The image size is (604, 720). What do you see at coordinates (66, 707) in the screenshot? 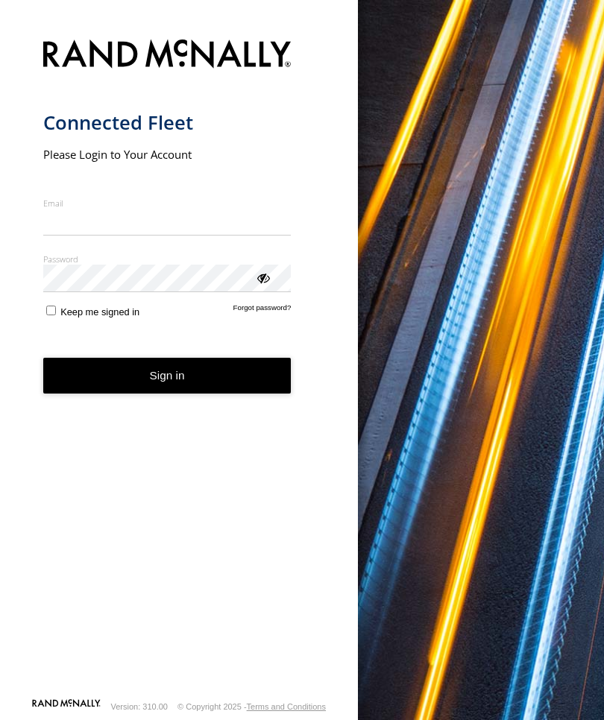
I see `a: Visit our Website` at bounding box center [66, 707].